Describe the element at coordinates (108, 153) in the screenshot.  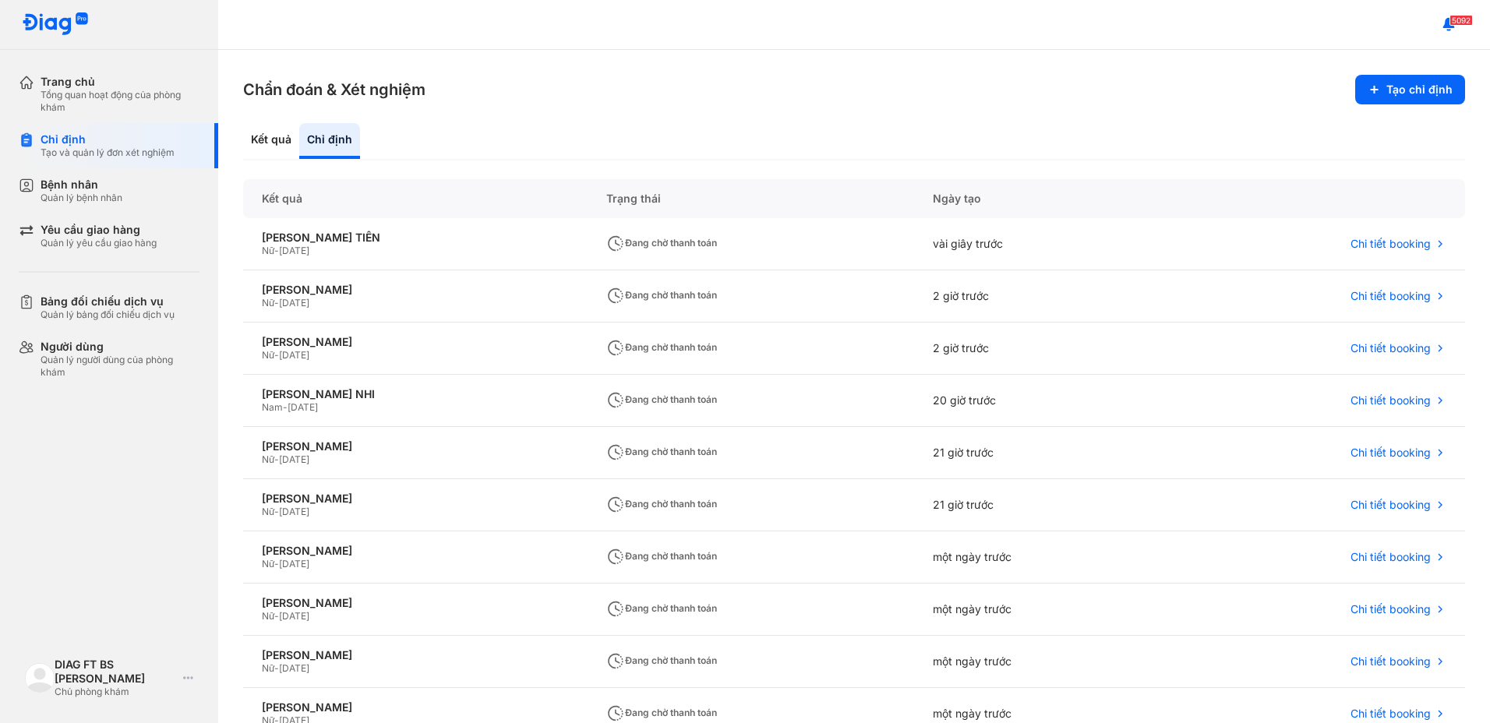
I see `div: Tạo và quản lý đơn xét nghiệm` at that location.